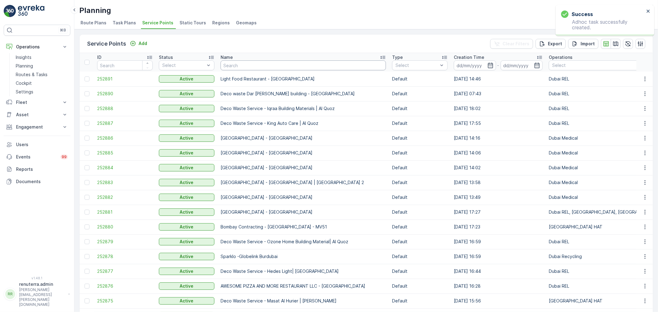 This screenshot has width=658, height=312. I want to click on a: 252879, so click(125, 242).